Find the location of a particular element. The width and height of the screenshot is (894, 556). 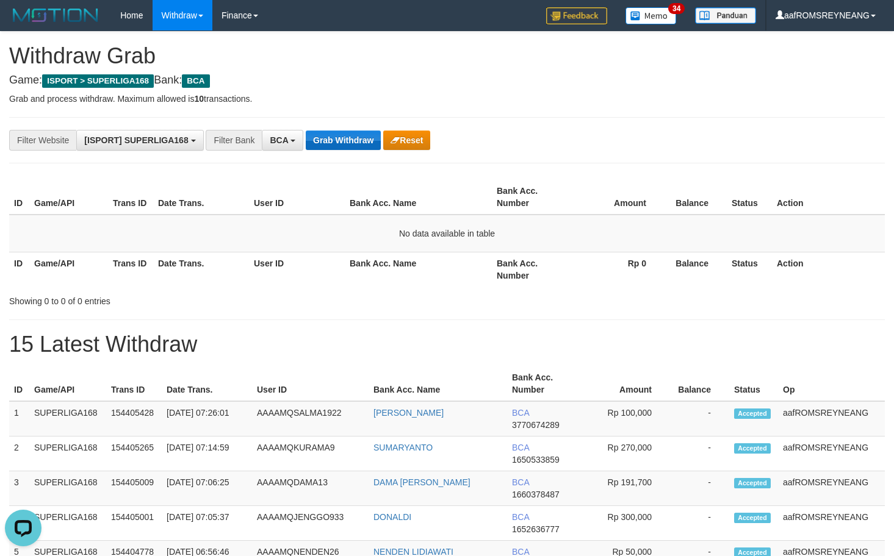

img: MOTION_logo.png is located at coordinates (56, 15).